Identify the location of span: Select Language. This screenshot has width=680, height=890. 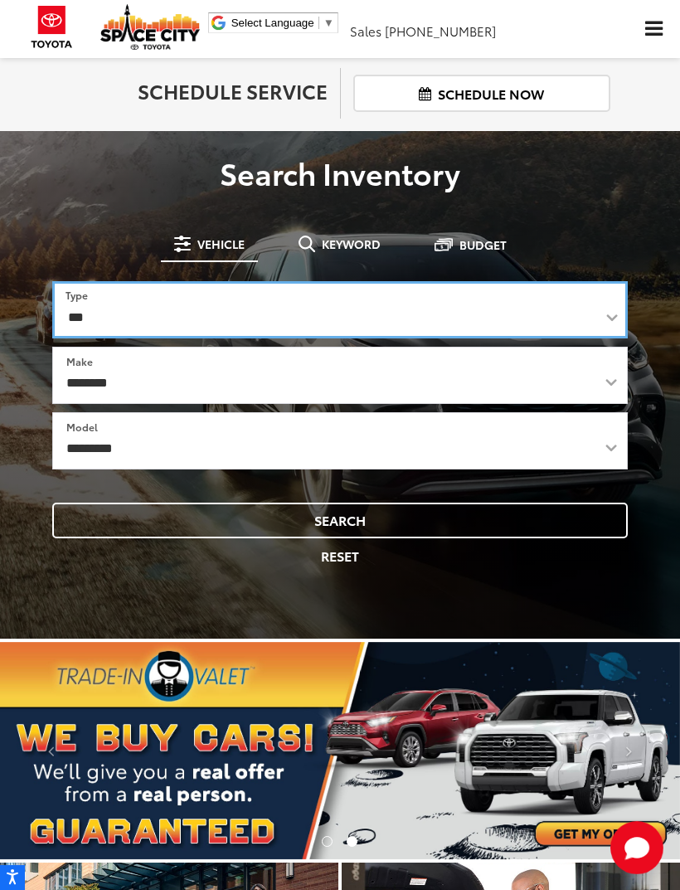
(273, 22).